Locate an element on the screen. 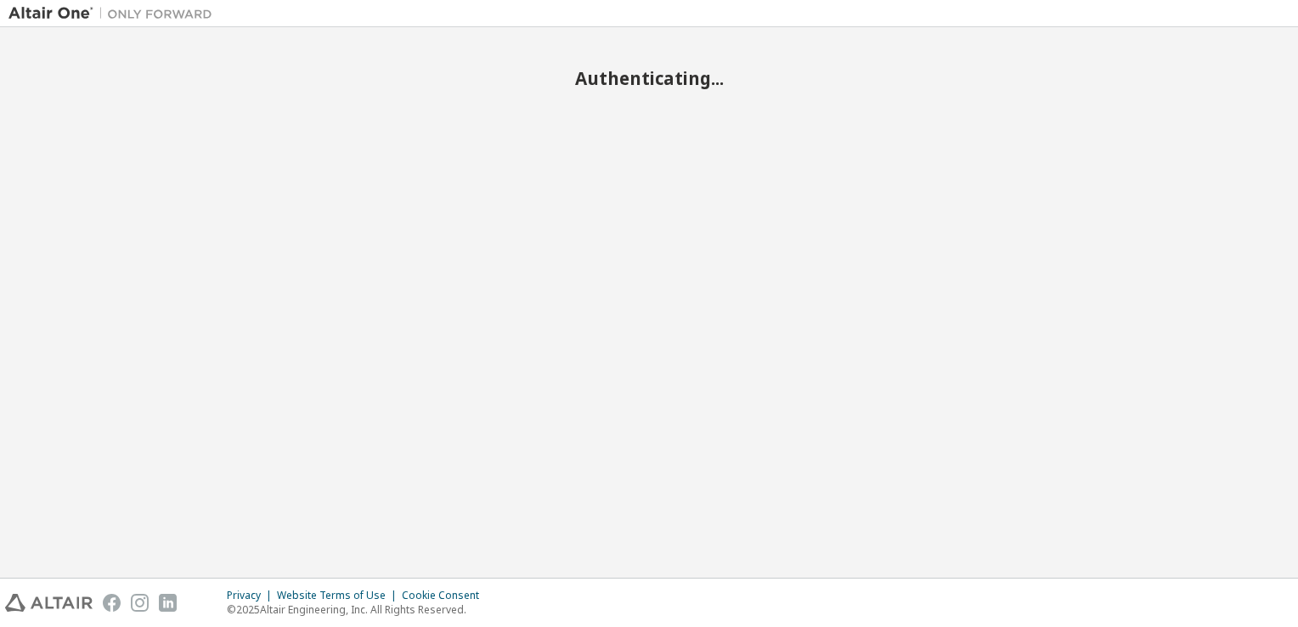 Image resolution: width=1298 pixels, height=627 pixels. img: instagram.svg is located at coordinates (139, 602).